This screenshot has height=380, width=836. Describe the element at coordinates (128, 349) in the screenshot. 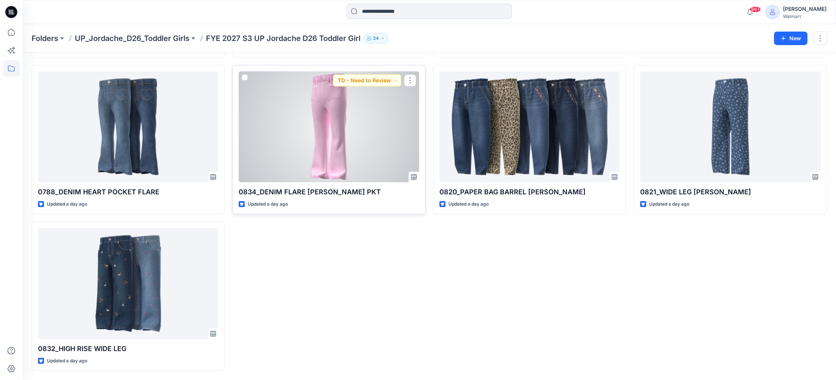

I see `p: 0832_HIGH RISE WIDE LEG` at that location.